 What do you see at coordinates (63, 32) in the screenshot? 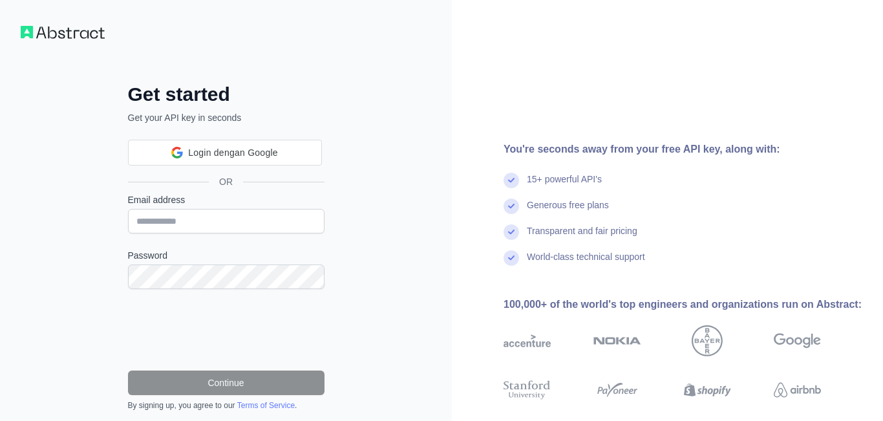
I see `img: Workflow` at bounding box center [63, 32].